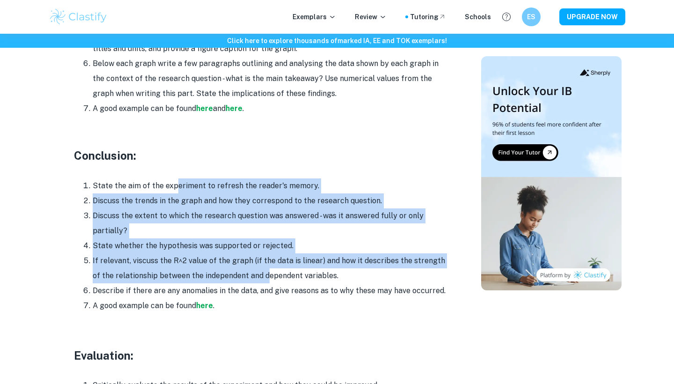 Image resolution: width=674 pixels, height=384 pixels. I want to click on button: ES, so click(531, 17).